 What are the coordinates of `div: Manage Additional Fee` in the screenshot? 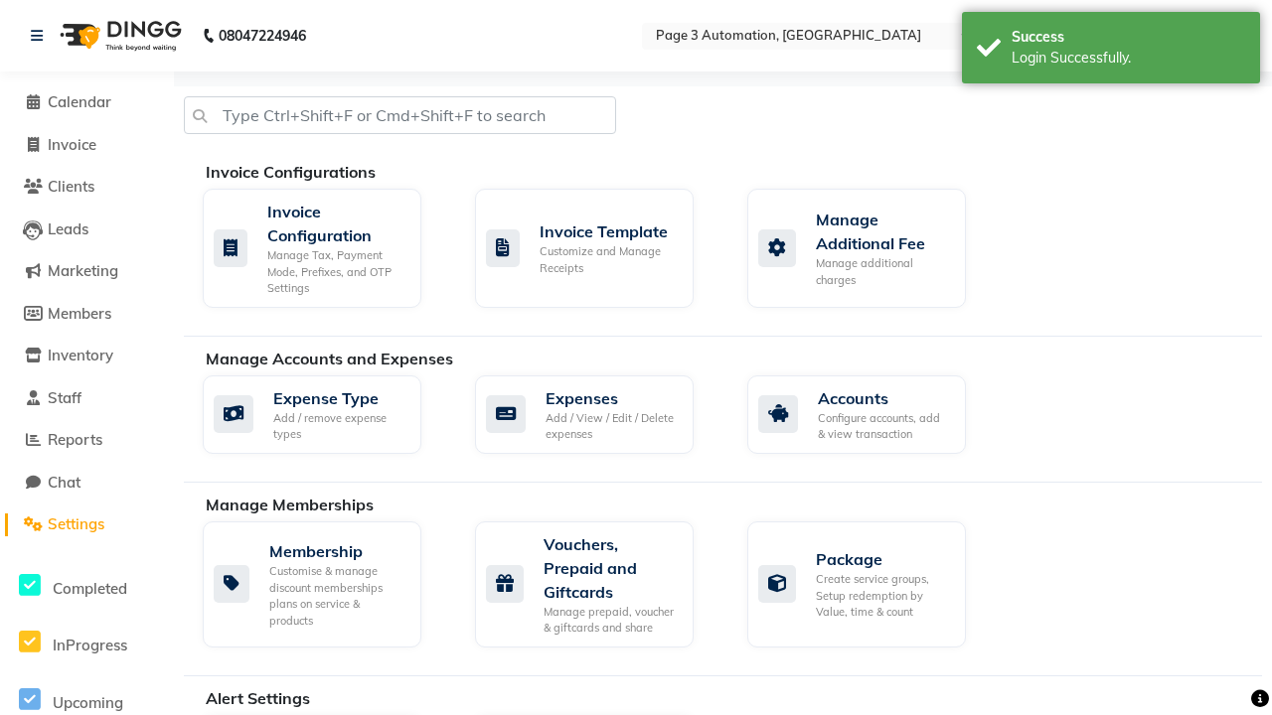 It's located at (882, 231).